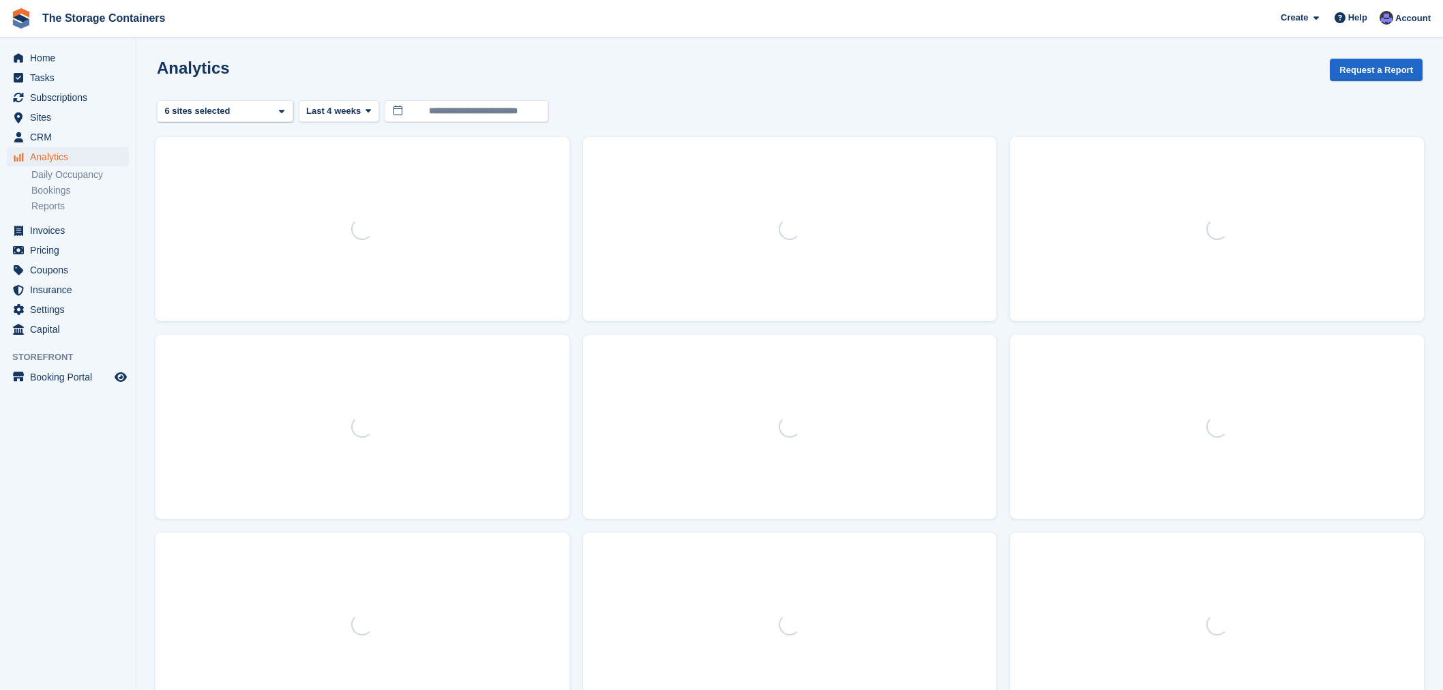 The width and height of the screenshot is (1443, 690). I want to click on img: stora-icon-8386f47178a22dfd0bd8f6a31ec36ba5ce8667c1dd55bd0f319d3a0aa187defe.svg, so click(21, 18).